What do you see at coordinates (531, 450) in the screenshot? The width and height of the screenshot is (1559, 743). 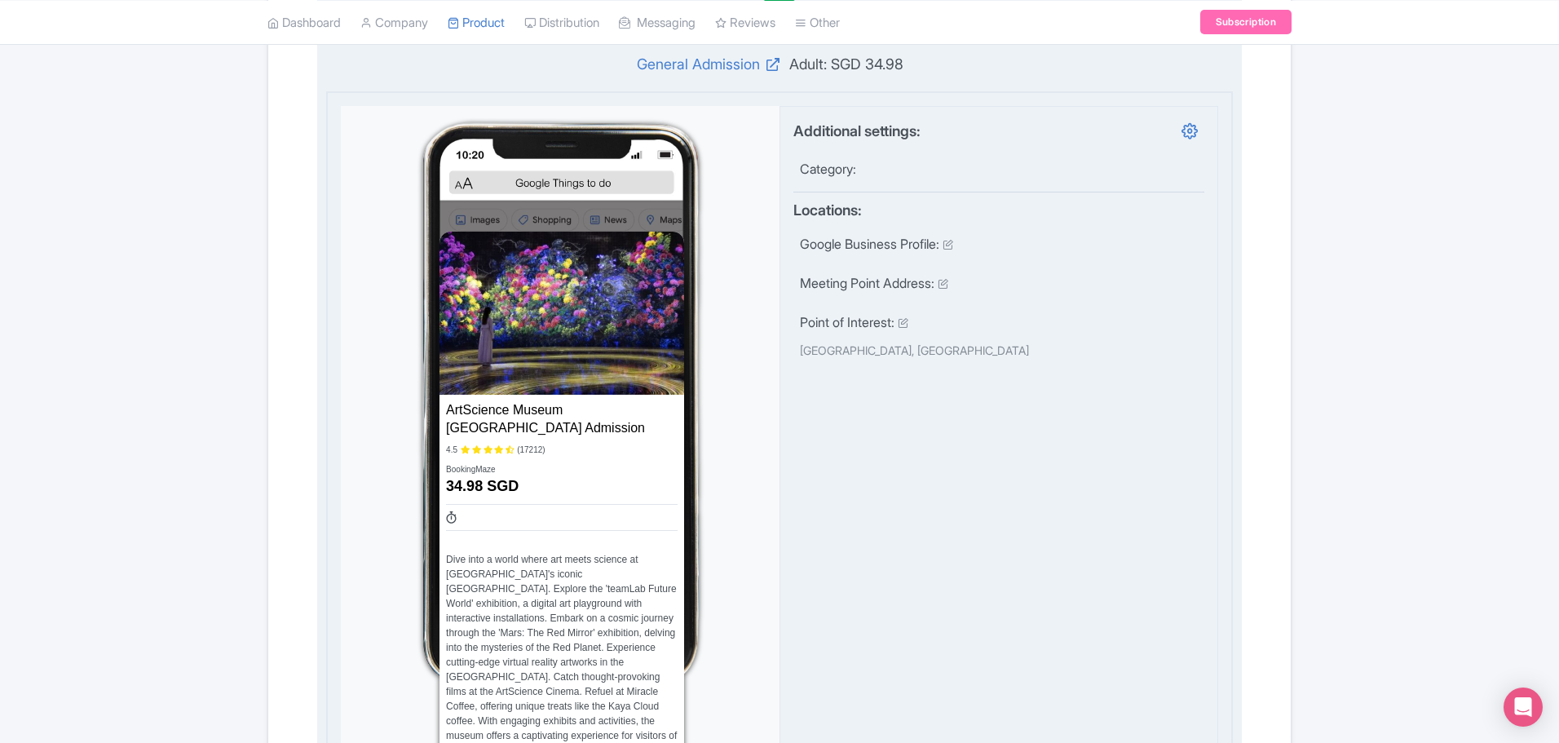 I see `div: (17212)` at bounding box center [531, 450].